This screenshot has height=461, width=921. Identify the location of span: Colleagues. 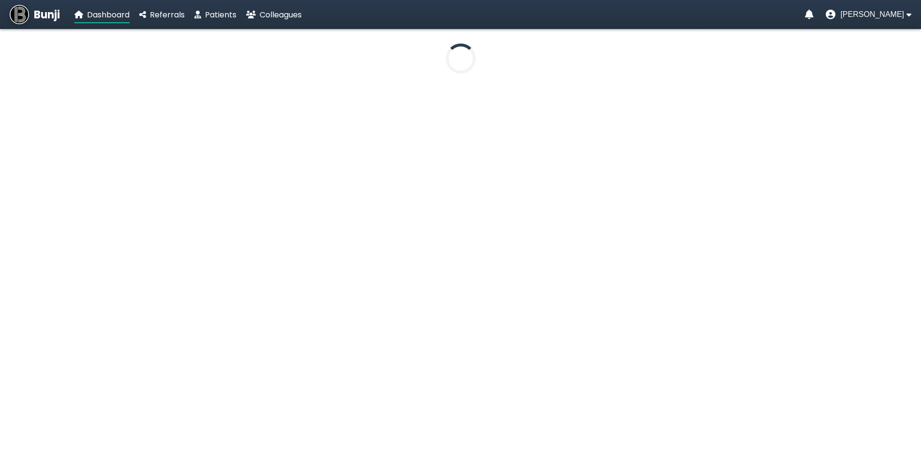
(280, 14).